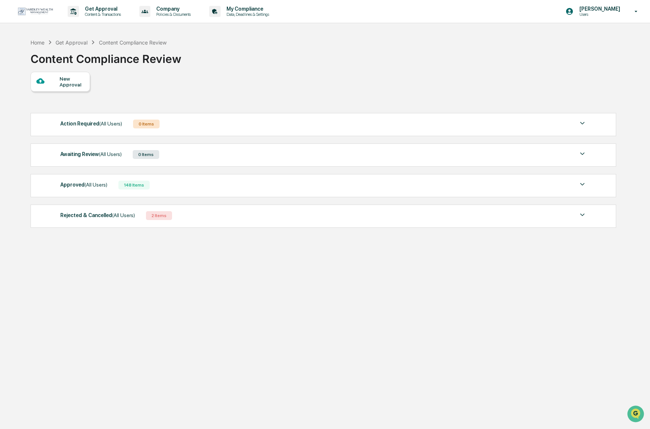 The width and height of the screenshot is (650, 429). What do you see at coordinates (72, 96) in the screenshot?
I see `a: 🗄️Attestations` at bounding box center [72, 96].